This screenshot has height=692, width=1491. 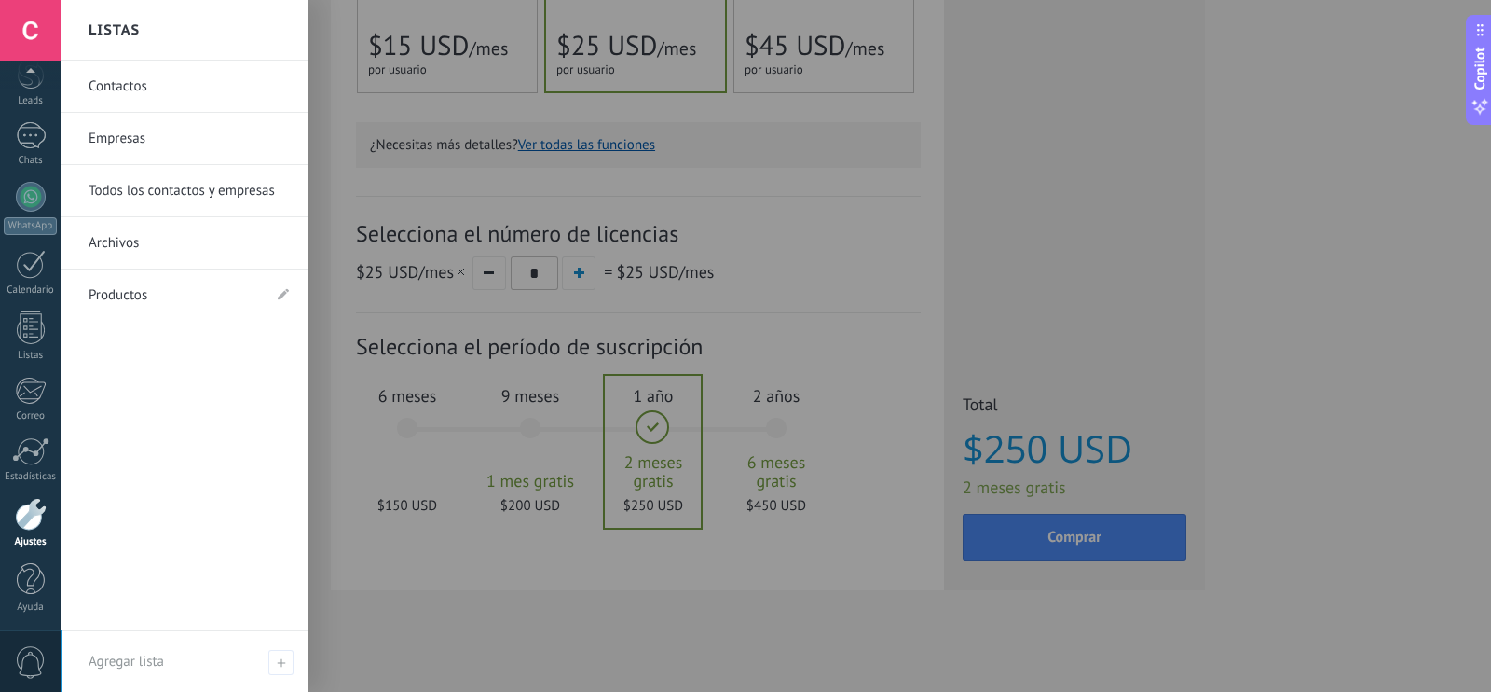 What do you see at coordinates (30, 226) in the screenshot?
I see `div: WhatsApp` at bounding box center [30, 226].